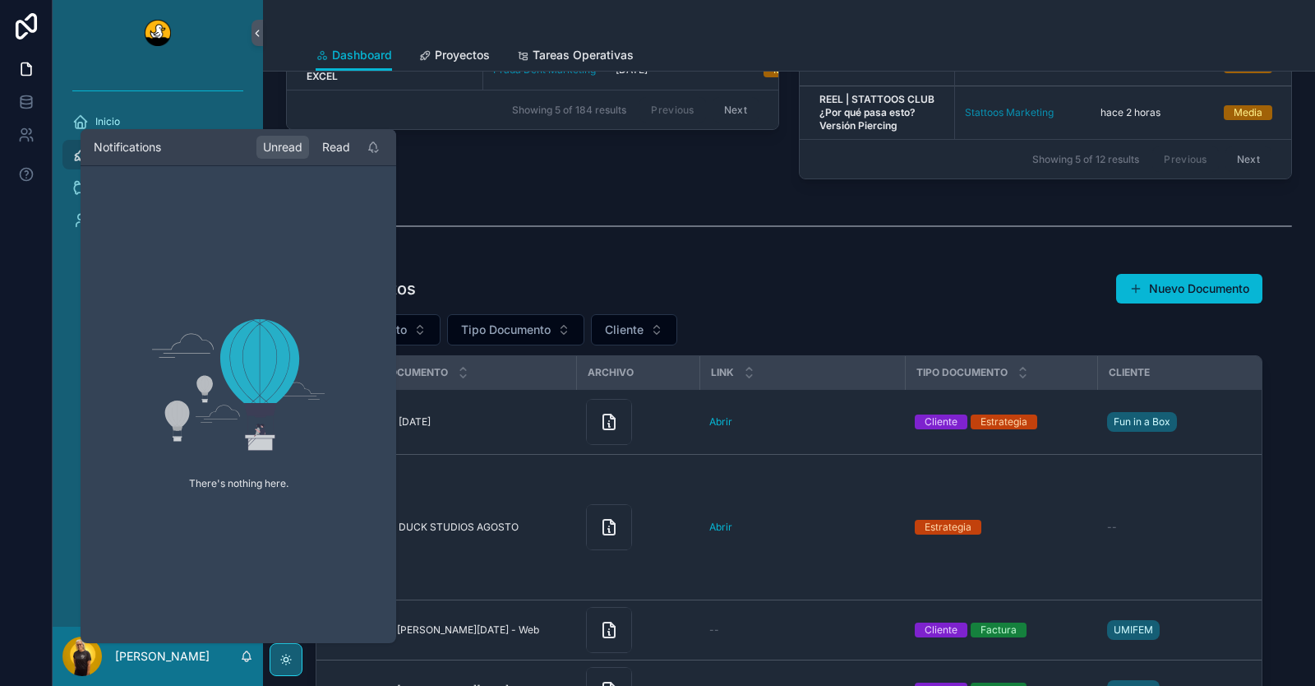 This screenshot has height=686, width=1315. Describe the element at coordinates (354, 56) in the screenshot. I see `a: Dashboard` at that location.